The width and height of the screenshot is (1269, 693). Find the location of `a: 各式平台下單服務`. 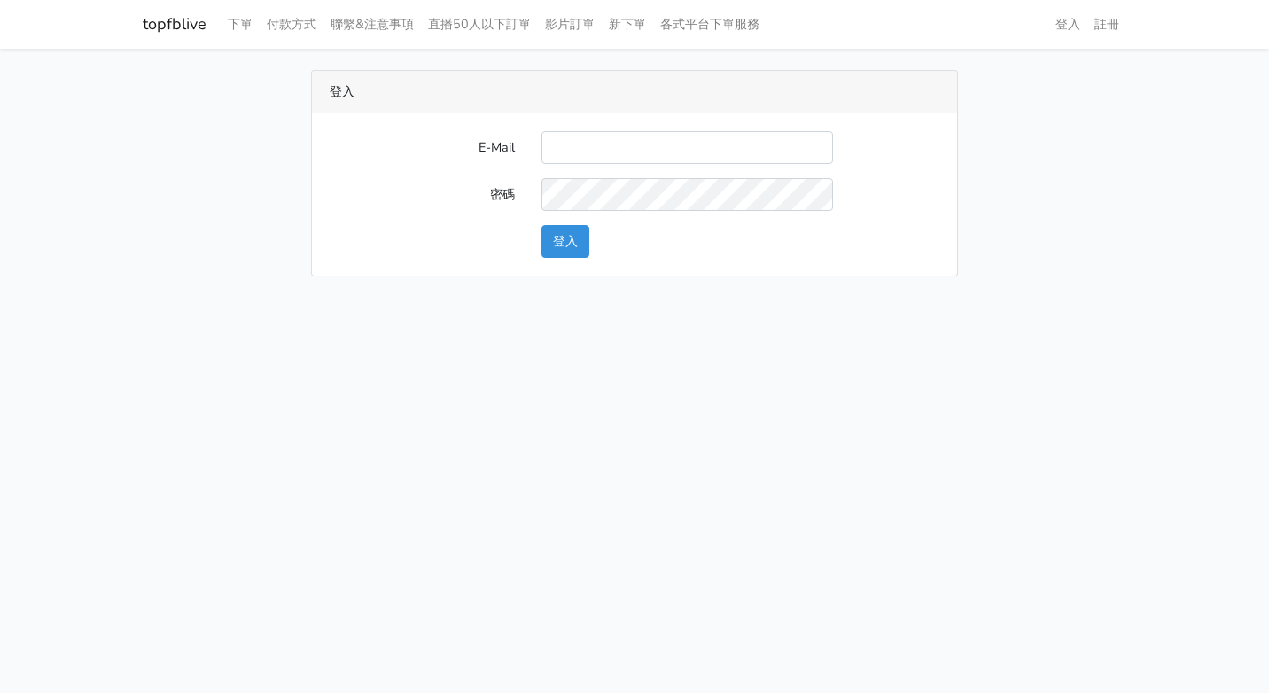

a: 各式平台下單服務 is located at coordinates (710, 24).